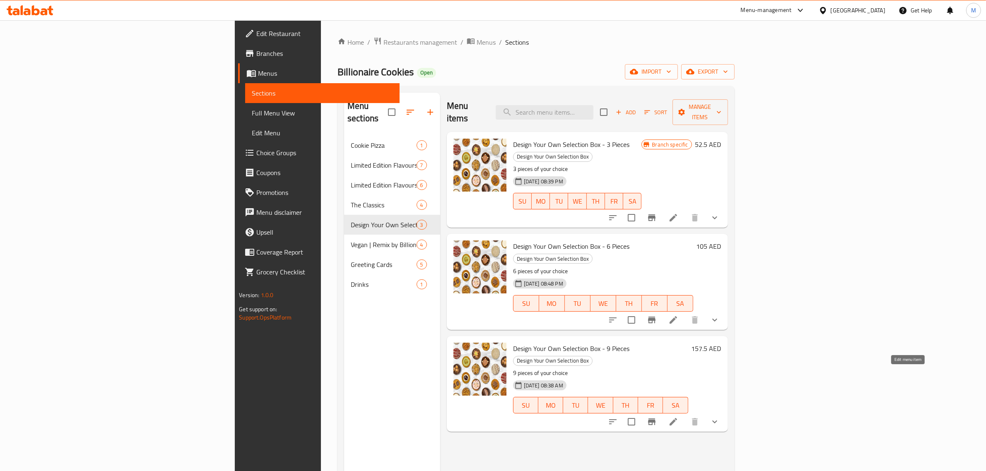  Describe the element at coordinates (766, 10) in the screenshot. I see `div: Menu-management` at that location.